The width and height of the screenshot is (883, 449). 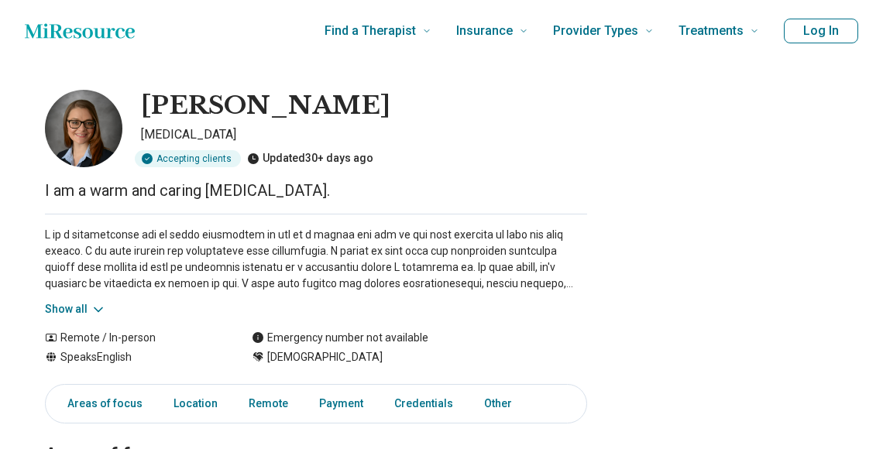 I want to click on a: Remote, so click(x=268, y=403).